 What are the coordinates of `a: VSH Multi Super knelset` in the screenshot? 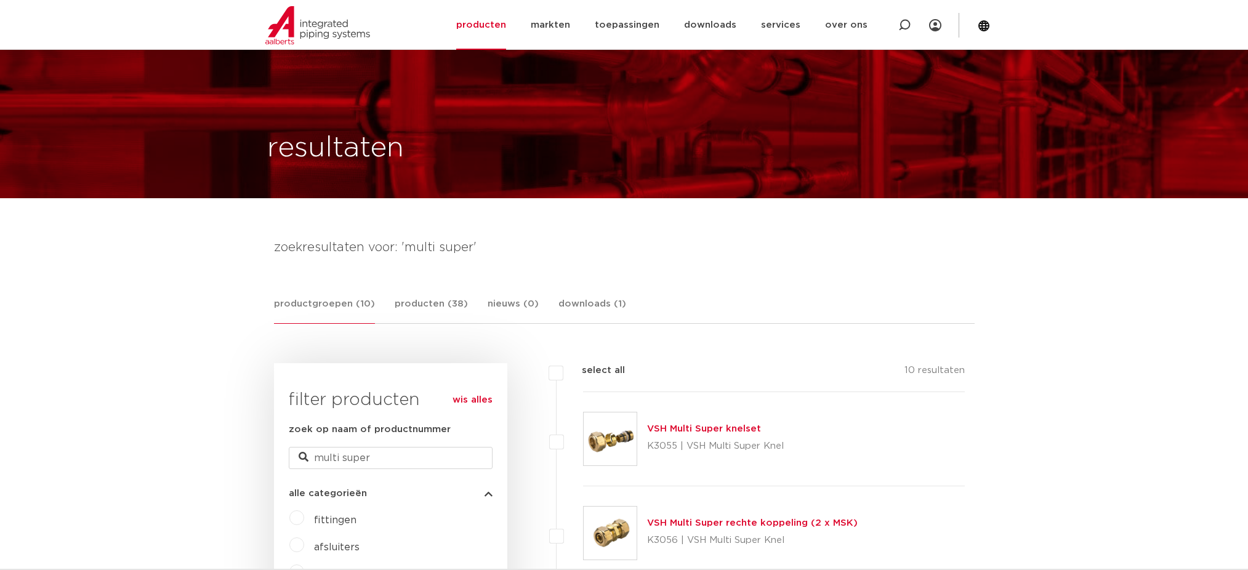 It's located at (704, 429).